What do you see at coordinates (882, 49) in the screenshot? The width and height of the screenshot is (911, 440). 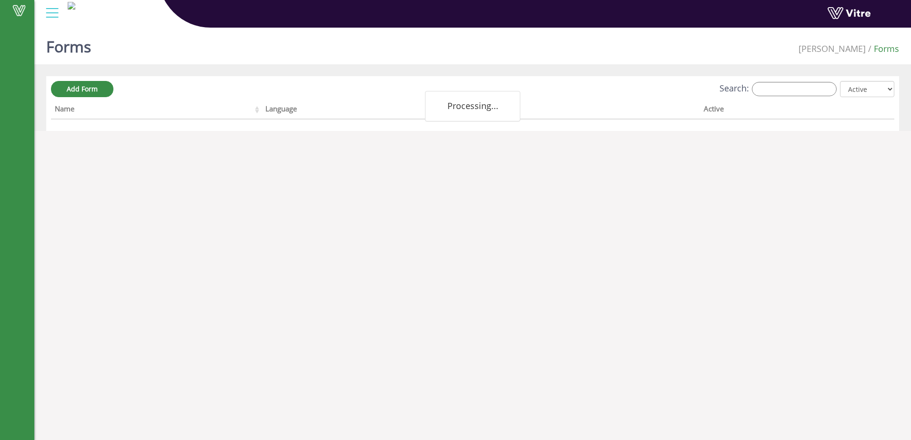 I see `li: Forms` at bounding box center [882, 49].